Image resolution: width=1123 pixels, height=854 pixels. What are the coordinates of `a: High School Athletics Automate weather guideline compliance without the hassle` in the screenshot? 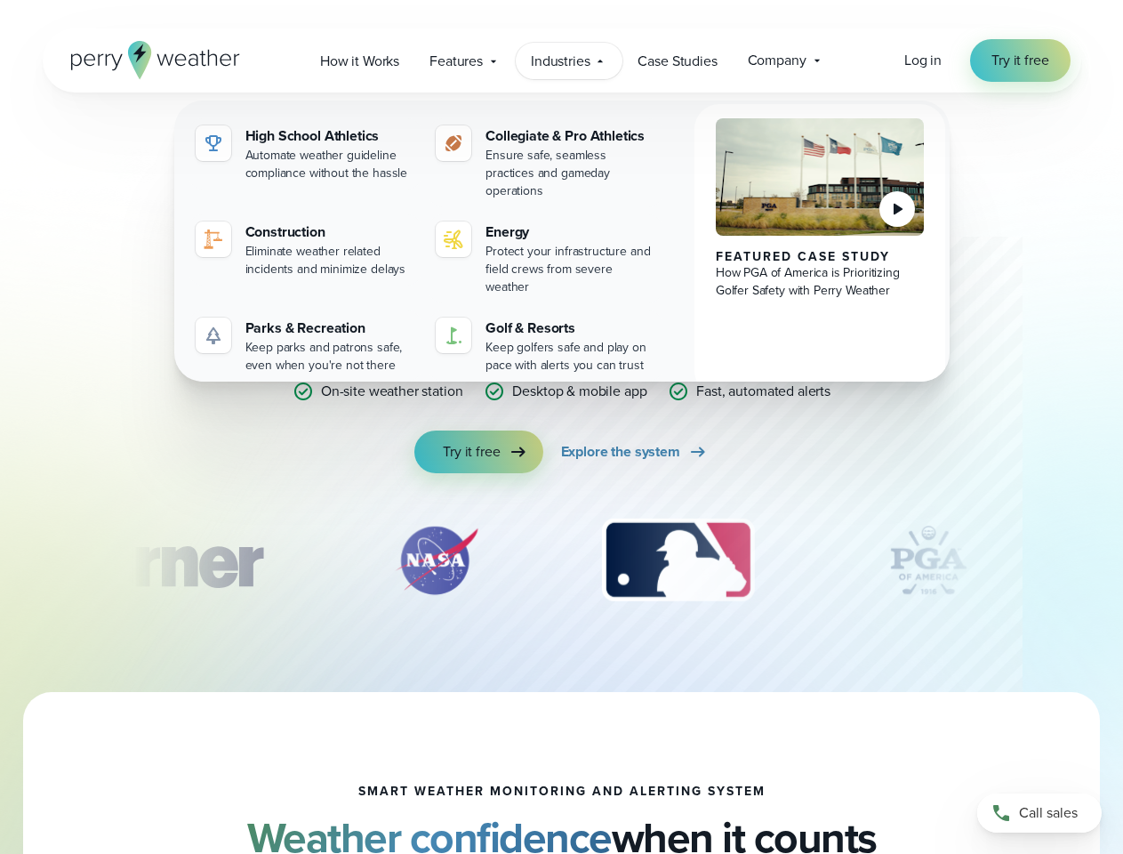 It's located at (305, 154).